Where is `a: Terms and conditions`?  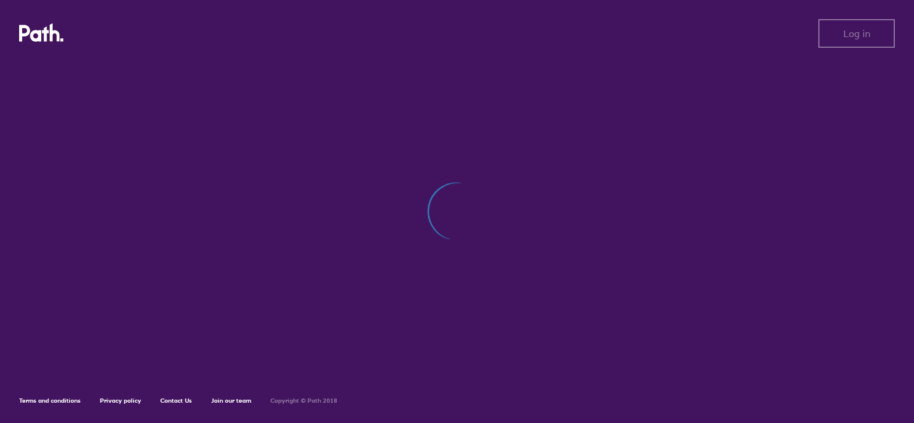
a: Terms and conditions is located at coordinates (50, 401).